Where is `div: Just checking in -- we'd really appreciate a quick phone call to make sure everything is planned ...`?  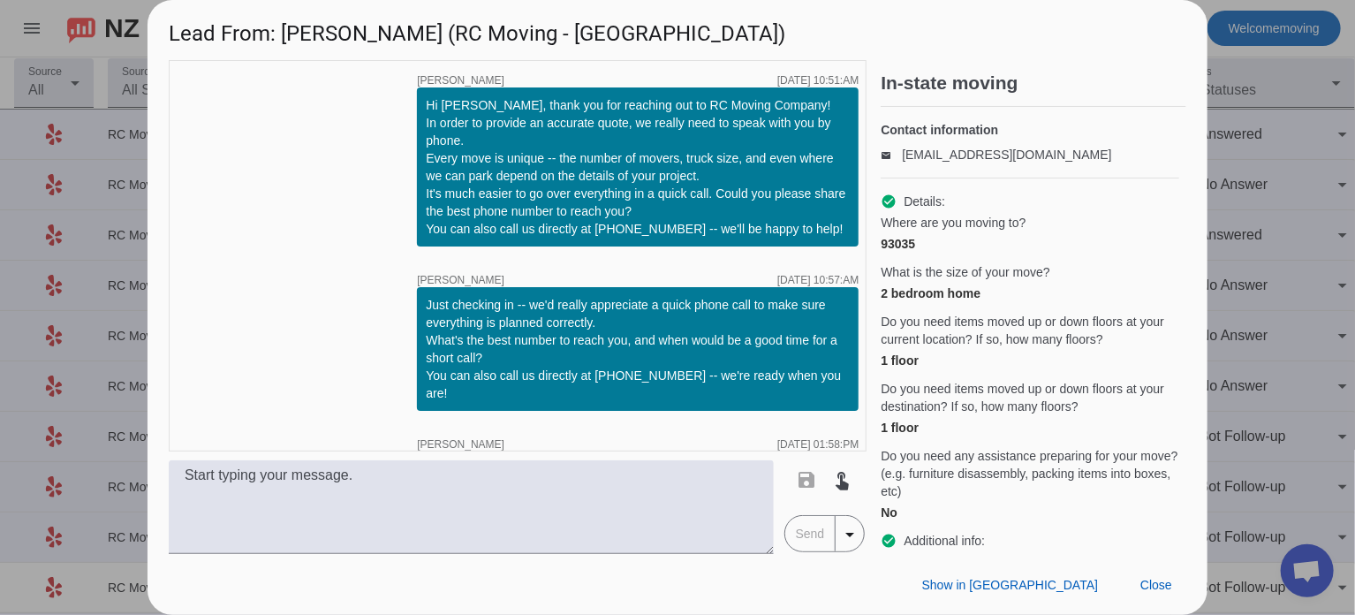 div: Just checking in -- we'd really appreciate a quick phone call to make sure everything is planned ... is located at coordinates (638, 349).